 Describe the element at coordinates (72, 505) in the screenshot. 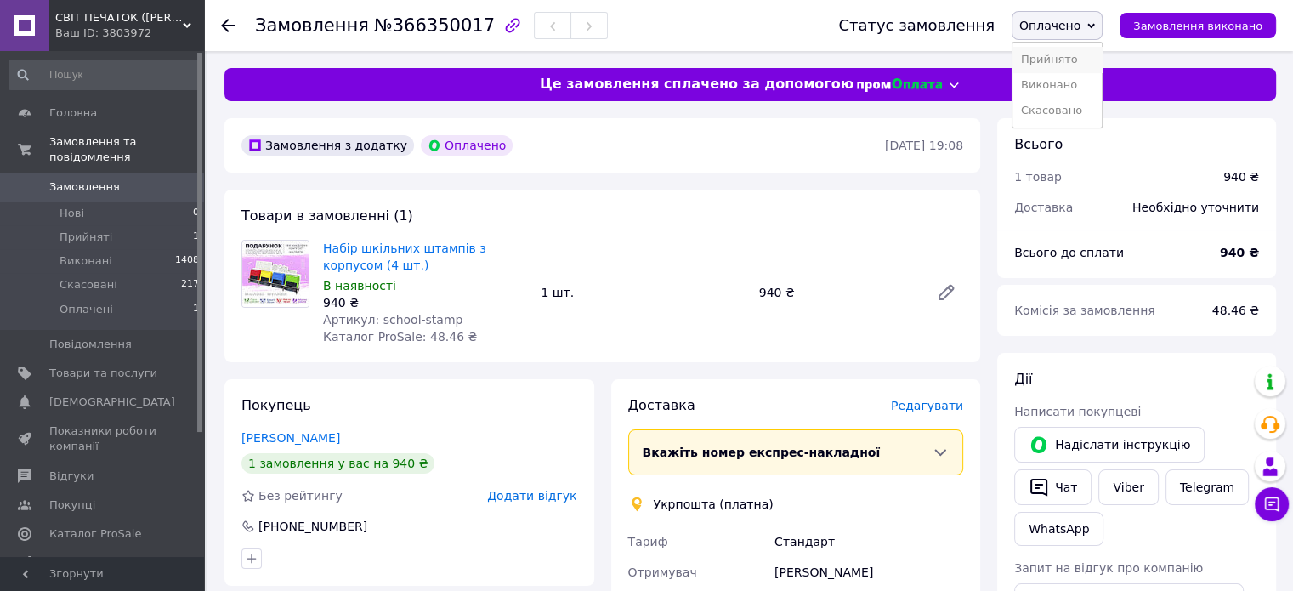

I see `span: Покупці` at that location.